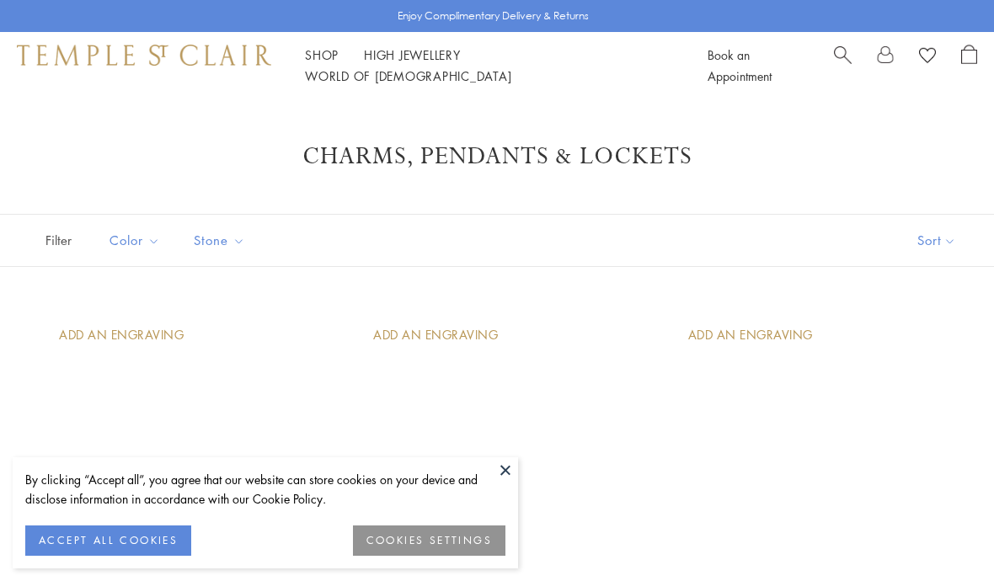  What do you see at coordinates (842, 66) in the screenshot?
I see `a: Search` at bounding box center [842, 66].